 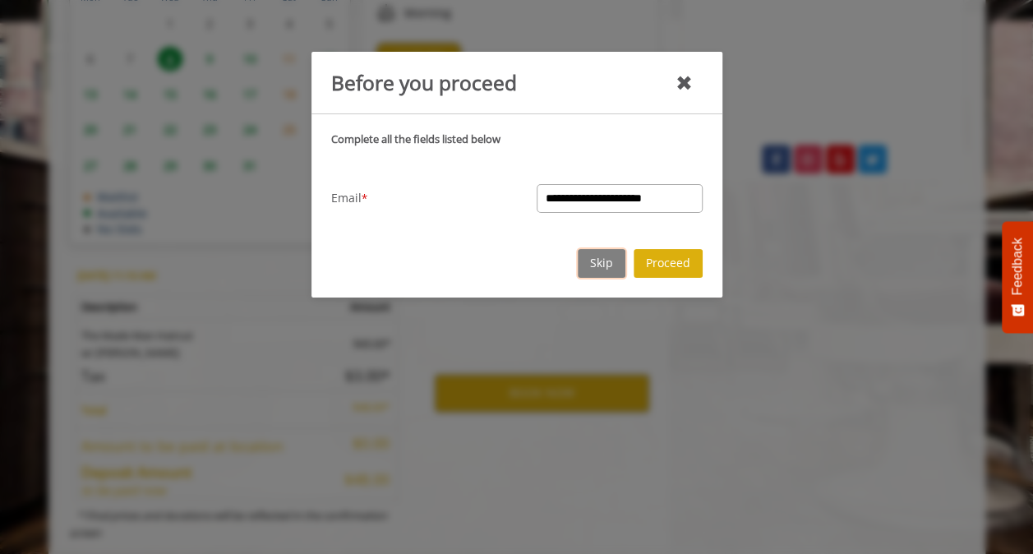 I want to click on button: Skip, so click(x=602, y=263).